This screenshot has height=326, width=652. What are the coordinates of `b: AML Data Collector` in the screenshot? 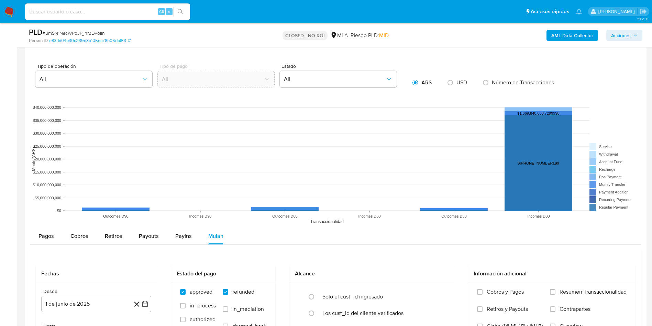 It's located at (573, 35).